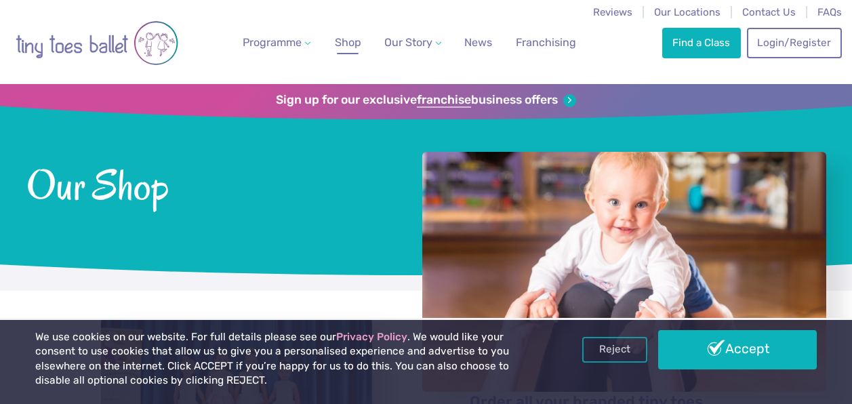  What do you see at coordinates (272, 42) in the screenshot?
I see `span: Programme` at bounding box center [272, 42].